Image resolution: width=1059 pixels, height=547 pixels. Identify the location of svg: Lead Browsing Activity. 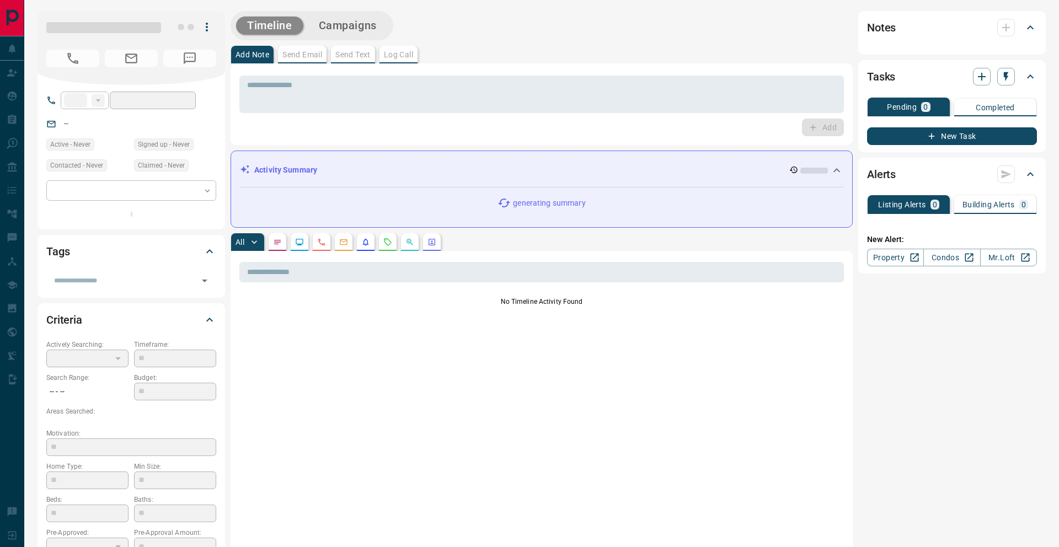
(299, 242).